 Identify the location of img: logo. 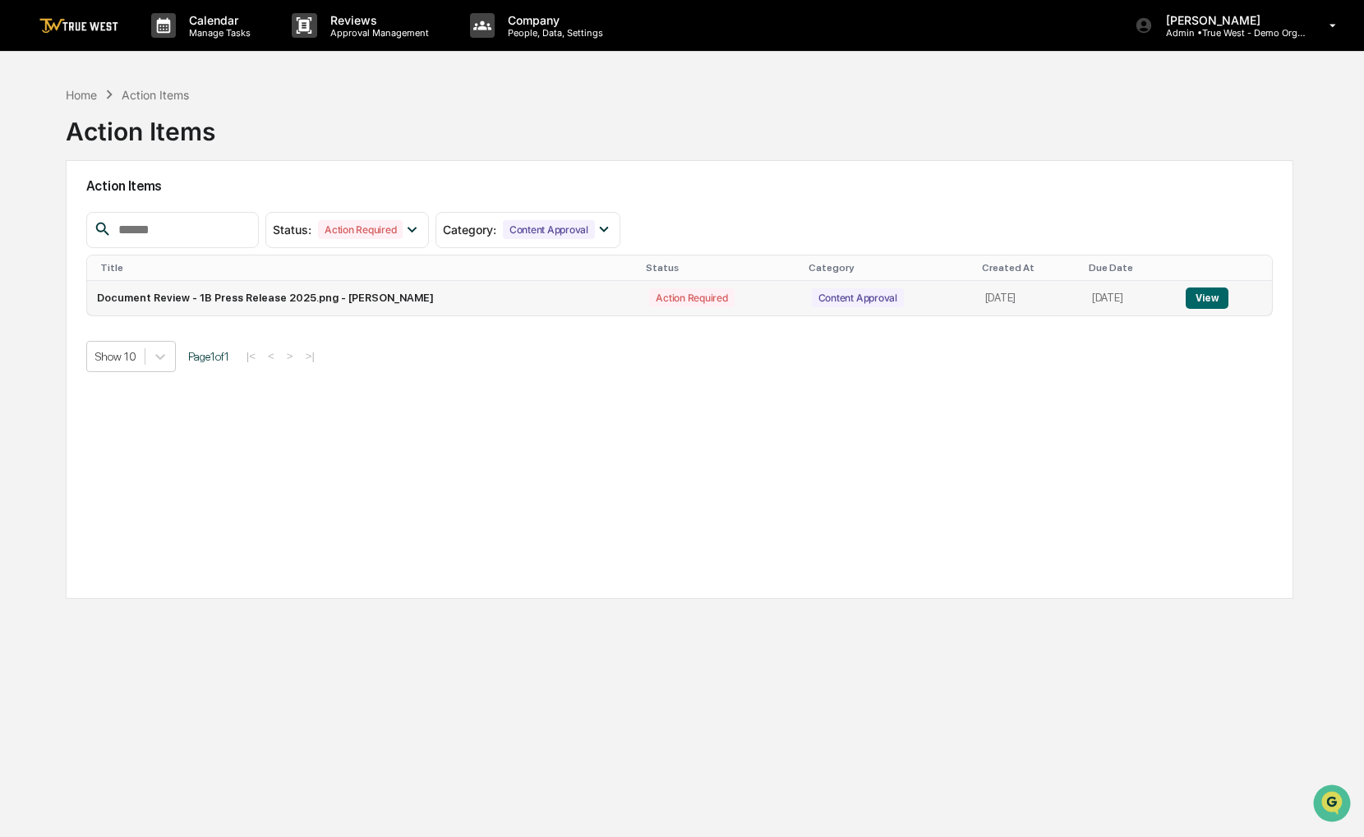
(79, 25).